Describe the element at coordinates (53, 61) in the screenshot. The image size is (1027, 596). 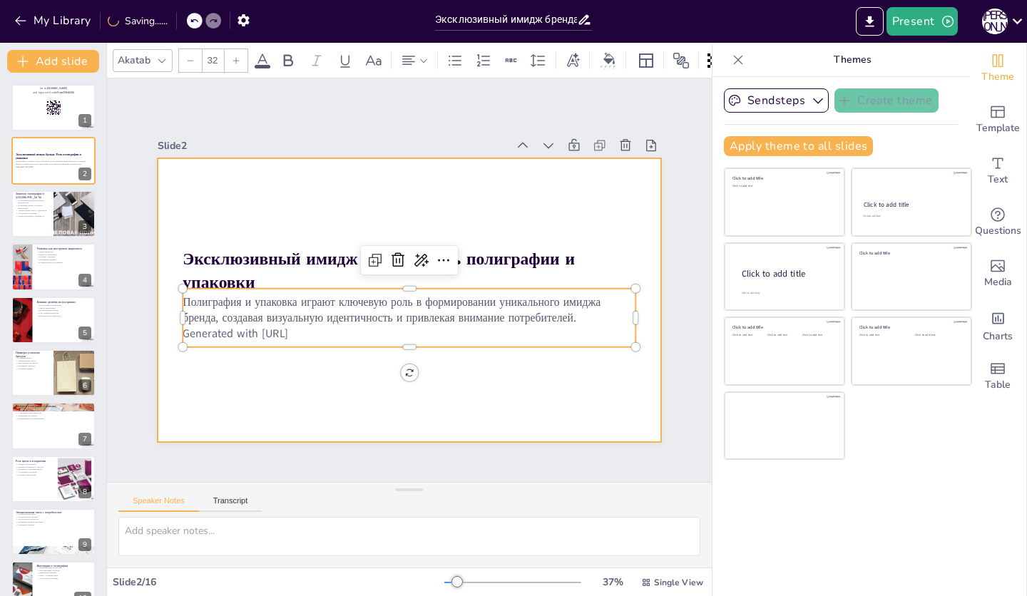
I see `button: Add slide` at that location.